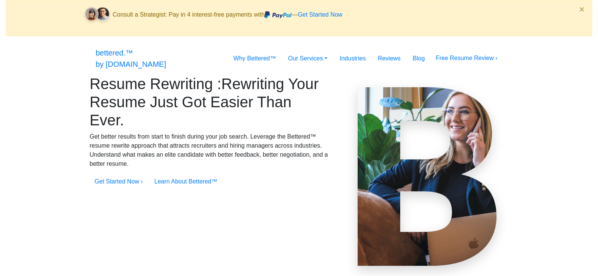 Image resolution: width=598 pixels, height=276 pixels. Describe the element at coordinates (209, 150) in the screenshot. I see `p: Get better results from start to finish during your job search. Leverage the Bettered™ resume rew...` at that location.